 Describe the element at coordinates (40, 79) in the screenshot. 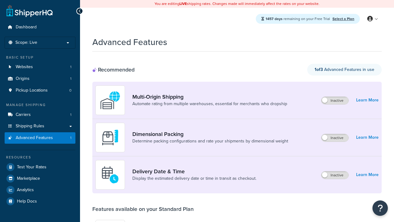

I see `a: Origins1` at that location.